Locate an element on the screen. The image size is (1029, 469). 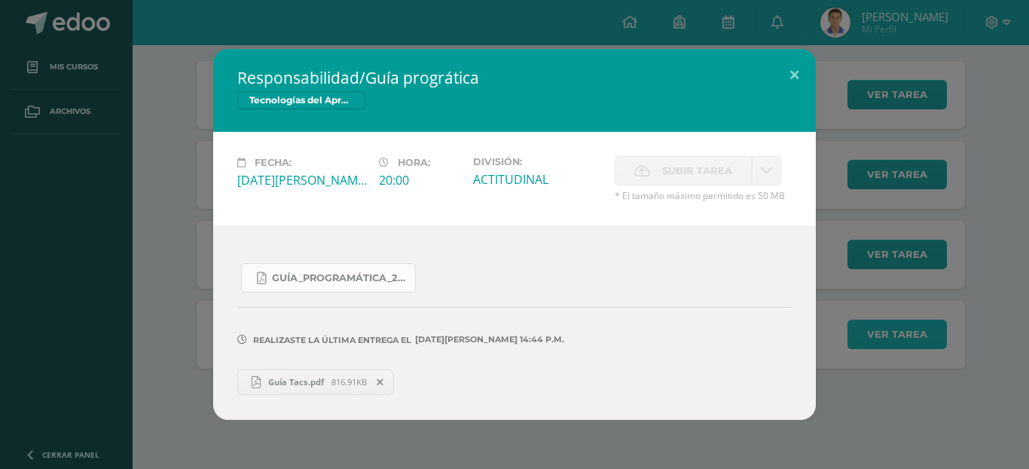
h2: Responsabilidad/Guía progrática is located at coordinates (515, 78).